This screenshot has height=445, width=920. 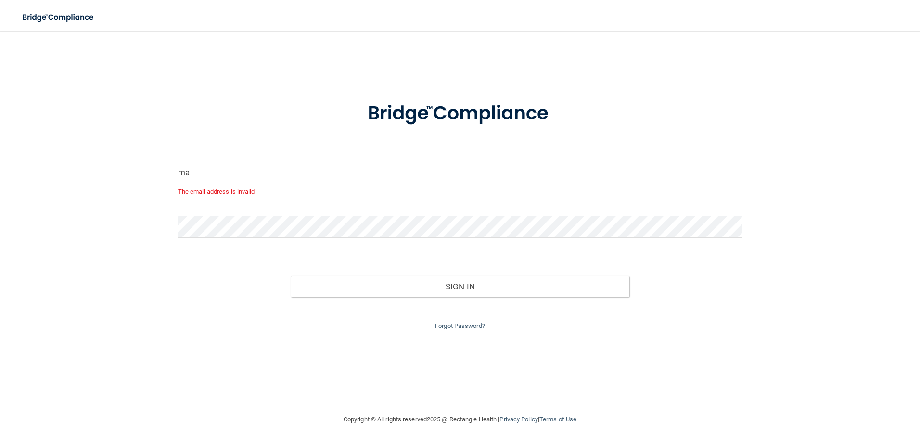 What do you see at coordinates (518, 419) in the screenshot?
I see `a: Privacy Policy` at bounding box center [518, 419].